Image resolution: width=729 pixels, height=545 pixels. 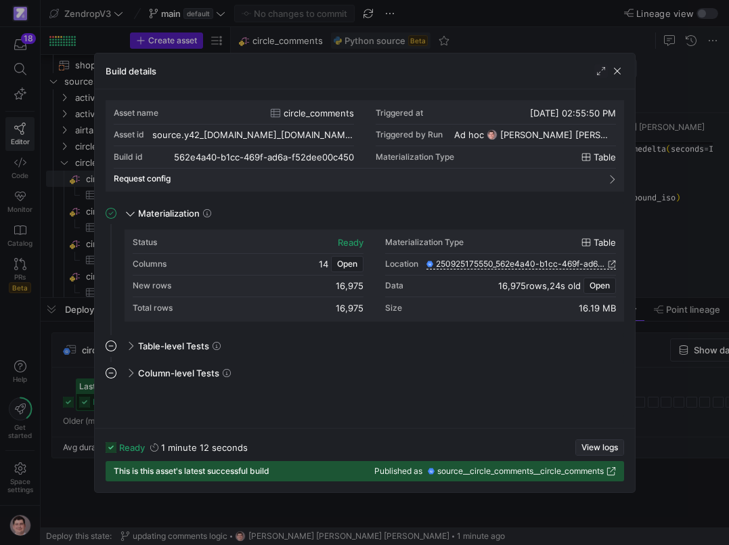 What do you see at coordinates (393, 308) in the screenshot?
I see `div: Size` at bounding box center [393, 308].